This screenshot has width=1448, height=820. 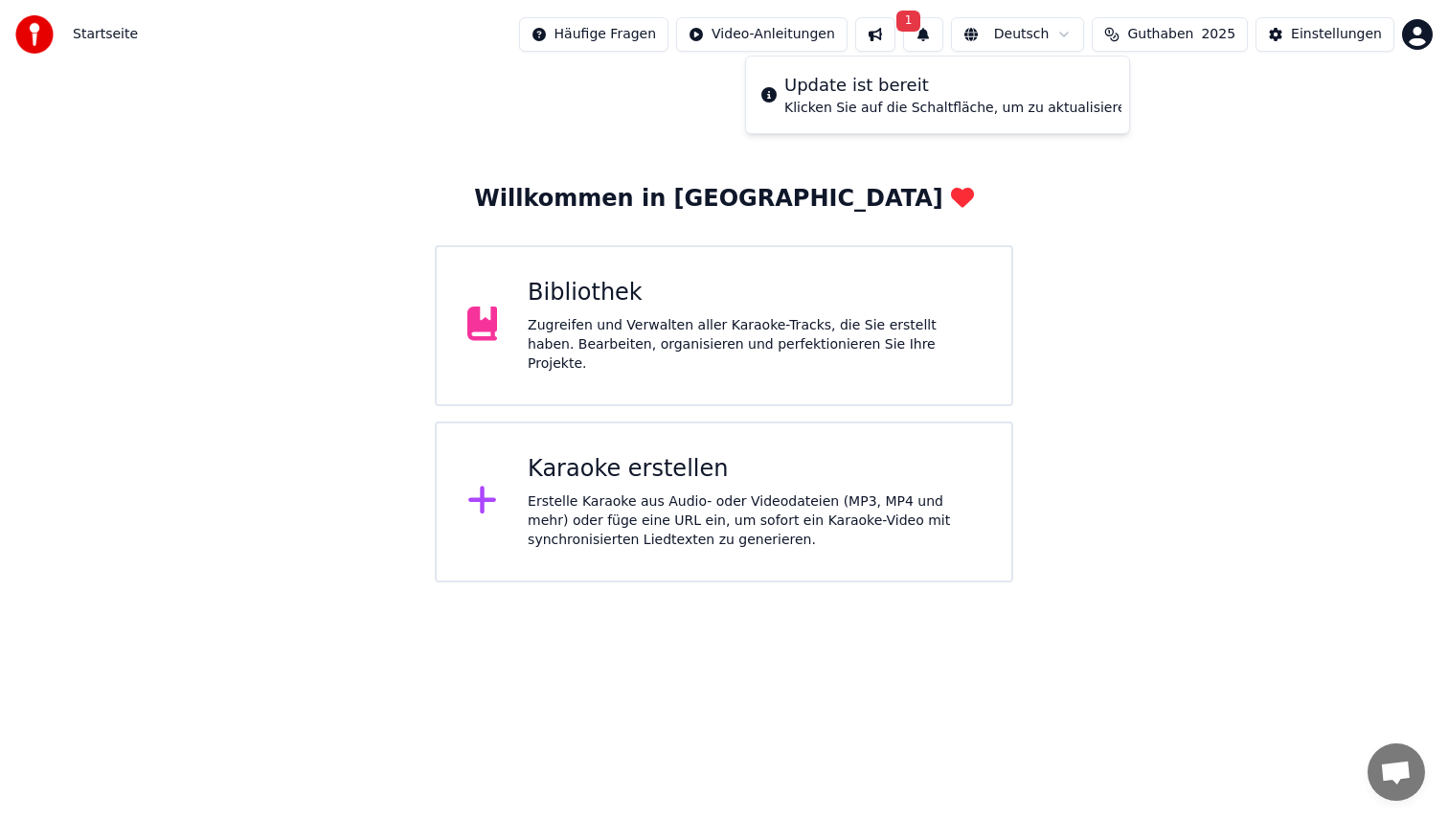 What do you see at coordinates (959, 85) in the screenshot?
I see `div: Update ist bereit` at bounding box center [959, 85].